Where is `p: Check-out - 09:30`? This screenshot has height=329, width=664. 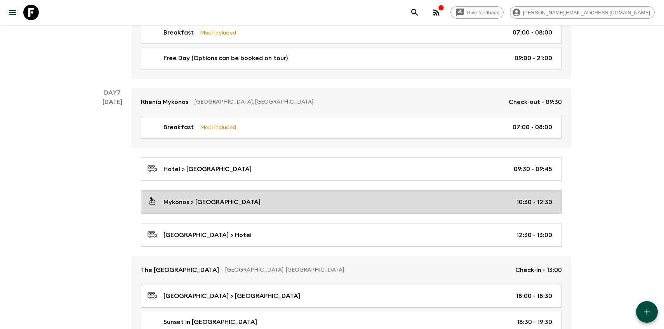
p: Check-out - 09:30 is located at coordinates (535, 102).